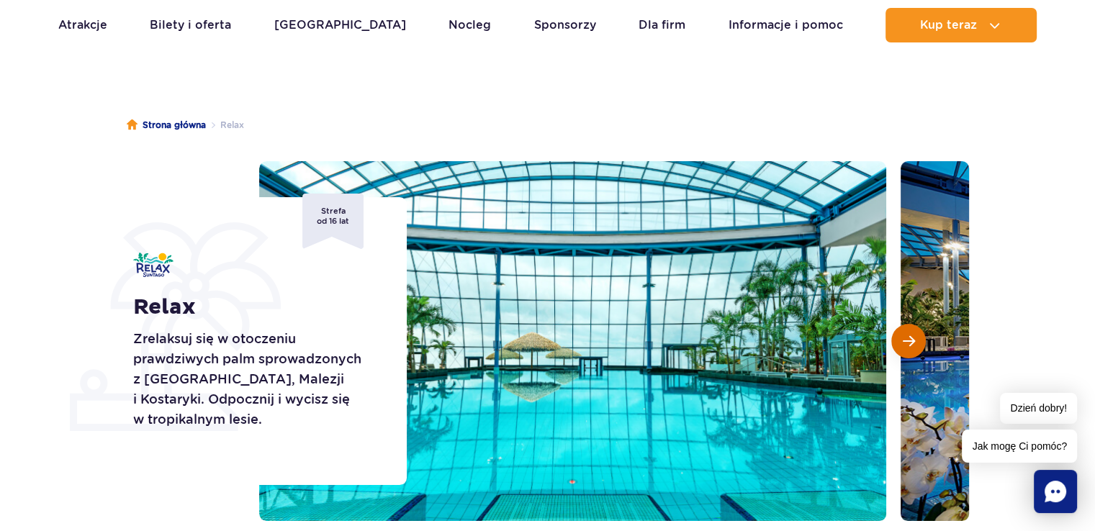 Image resolution: width=1095 pixels, height=531 pixels. I want to click on li: Relax, so click(225, 125).